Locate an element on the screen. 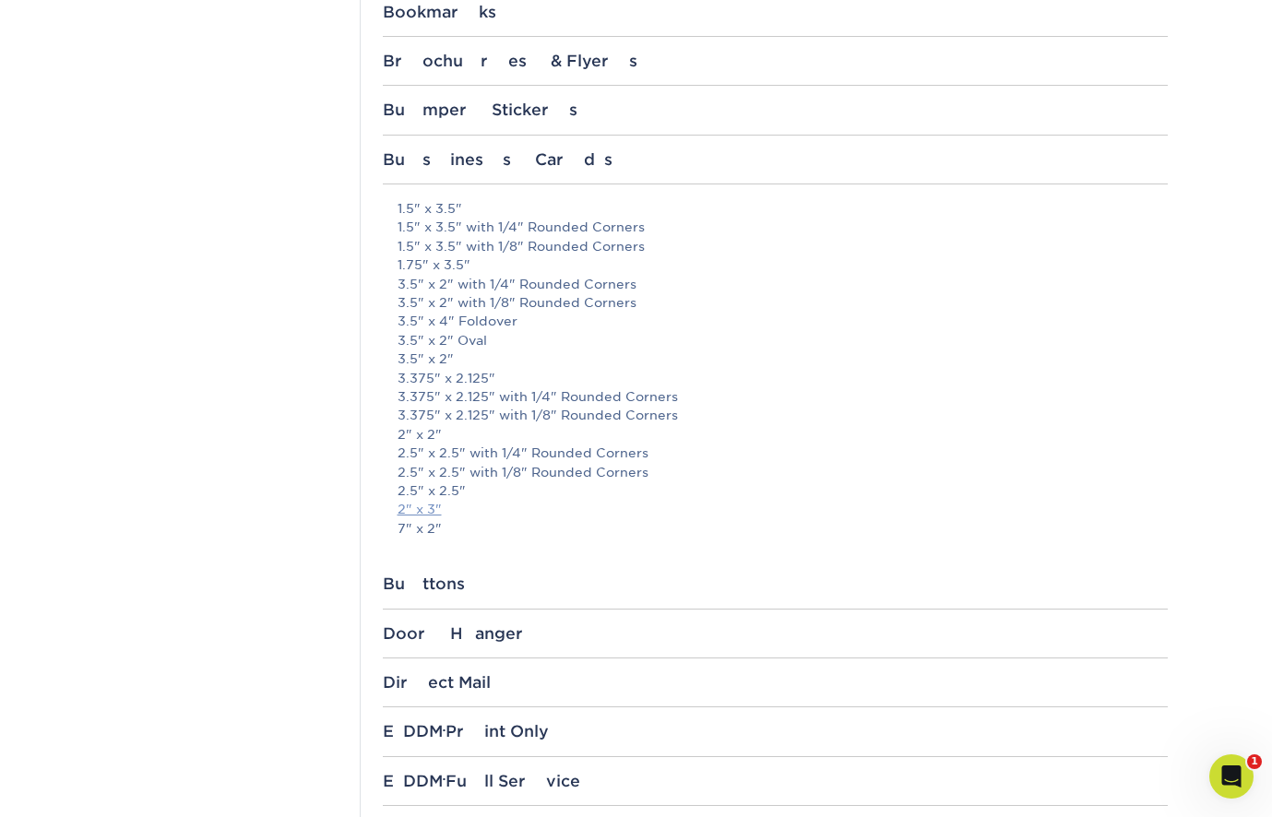  a: 1.5" x 3.5" with 1/4" Rounded Corners is located at coordinates (521, 227).